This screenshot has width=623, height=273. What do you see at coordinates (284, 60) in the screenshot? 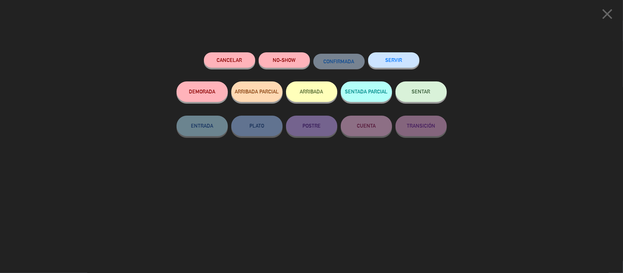
I see `button: NO-SHOW` at bounding box center [284, 60].